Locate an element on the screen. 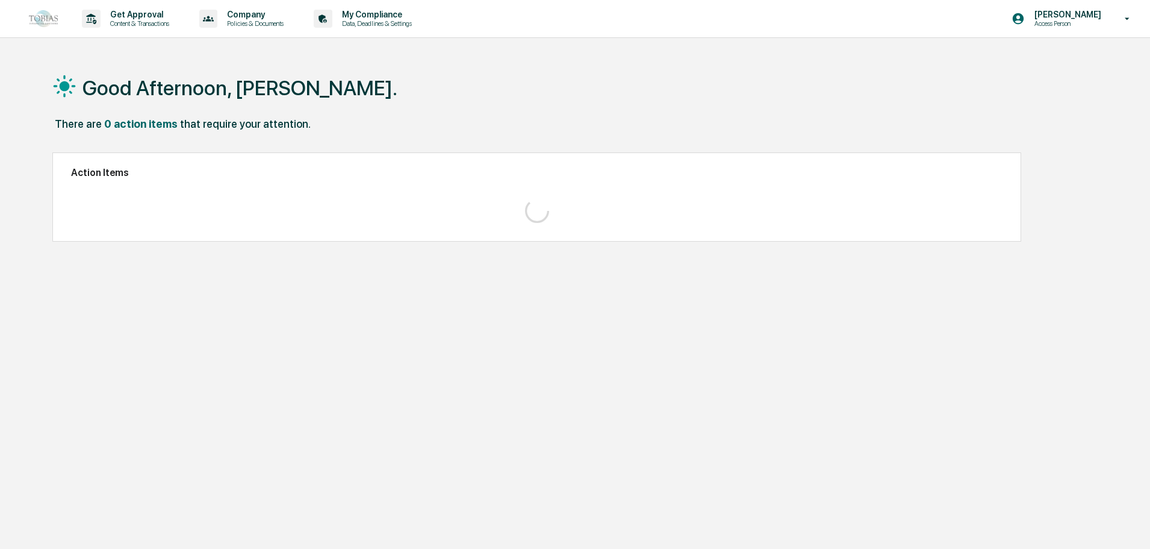 The height and width of the screenshot is (549, 1150). div: There are is located at coordinates (78, 123).